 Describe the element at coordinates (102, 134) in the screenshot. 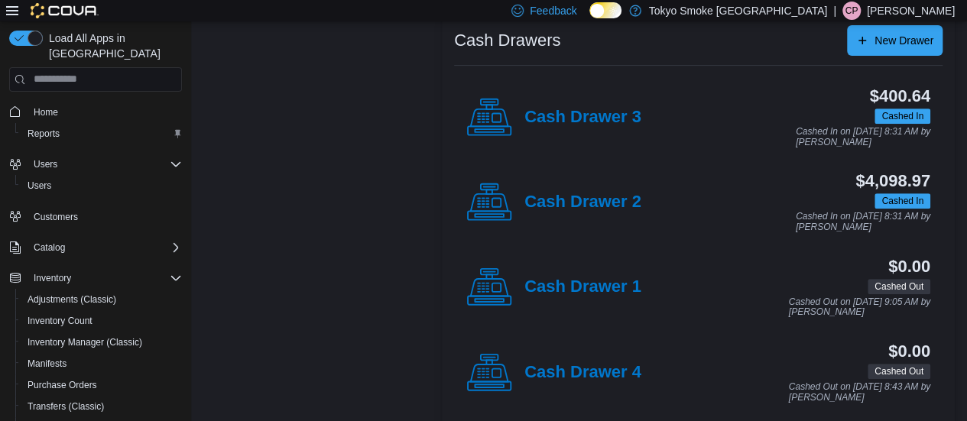

I see `button: Reports` at that location.